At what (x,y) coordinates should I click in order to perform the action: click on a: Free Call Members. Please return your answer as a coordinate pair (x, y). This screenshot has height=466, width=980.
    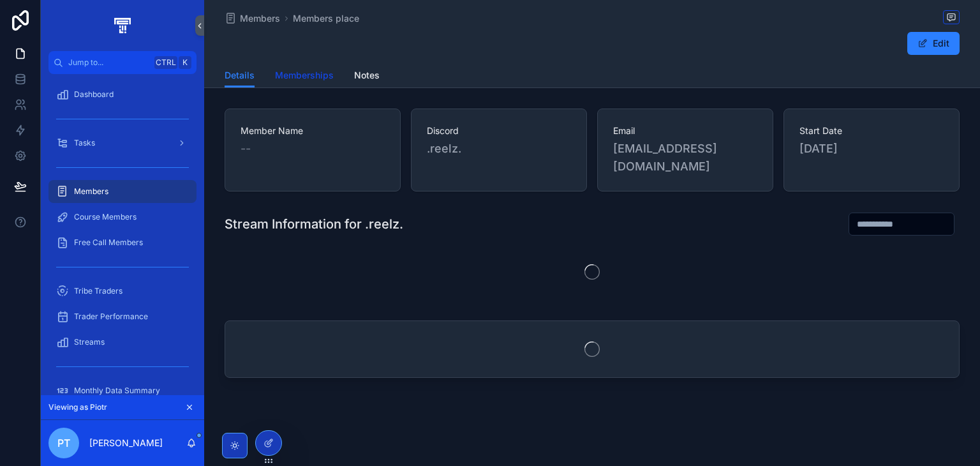
    Looking at the image, I should click on (122, 242).